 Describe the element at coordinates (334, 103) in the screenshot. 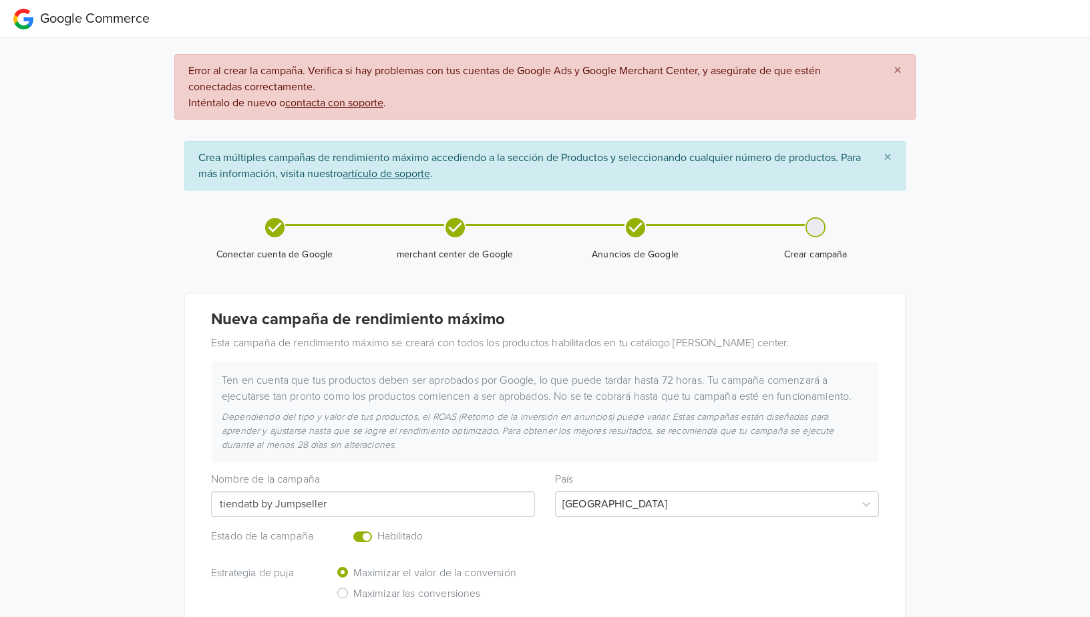

I see `u: contacta con soporte` at that location.